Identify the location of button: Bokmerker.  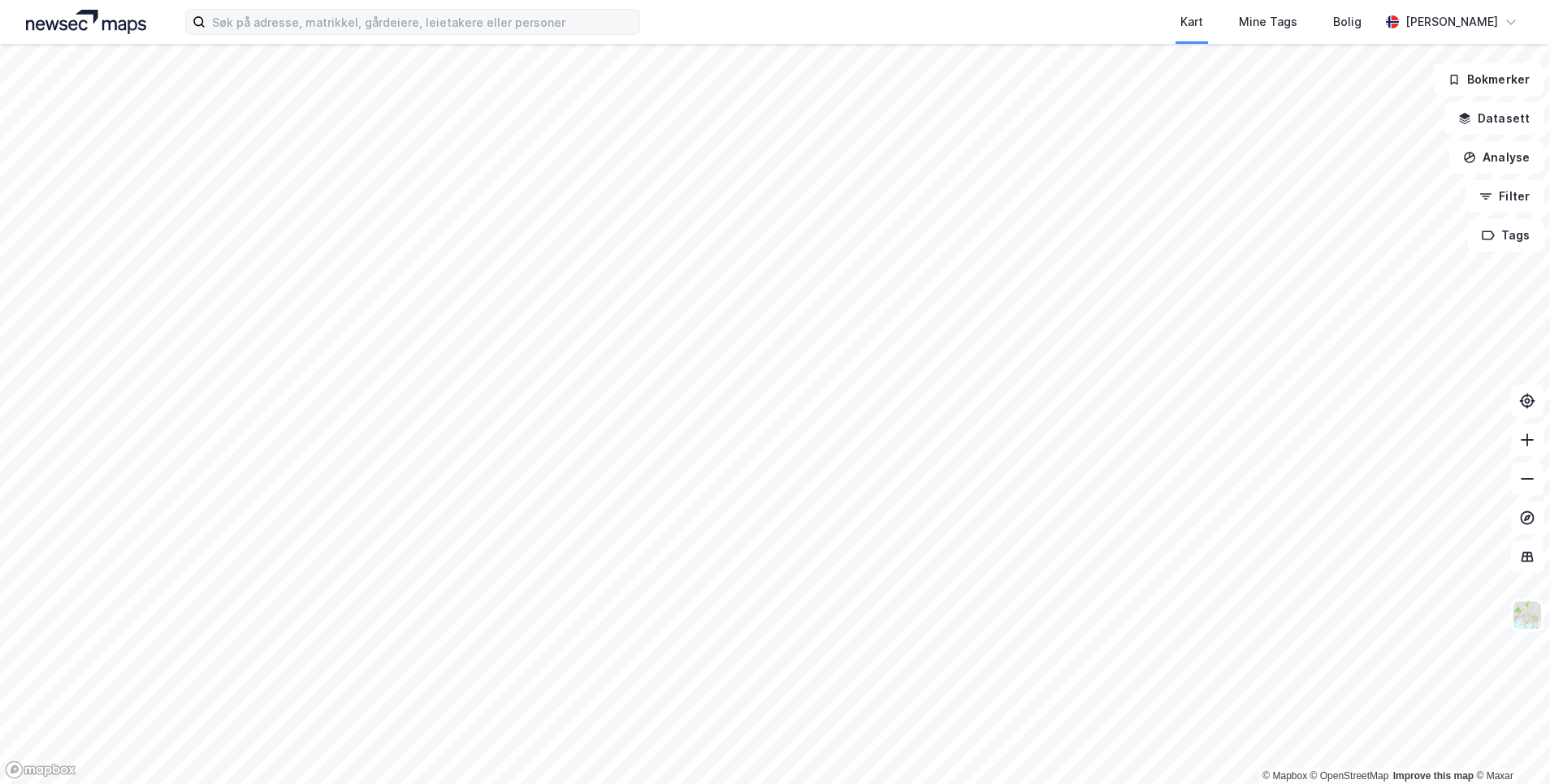
(1488, 79).